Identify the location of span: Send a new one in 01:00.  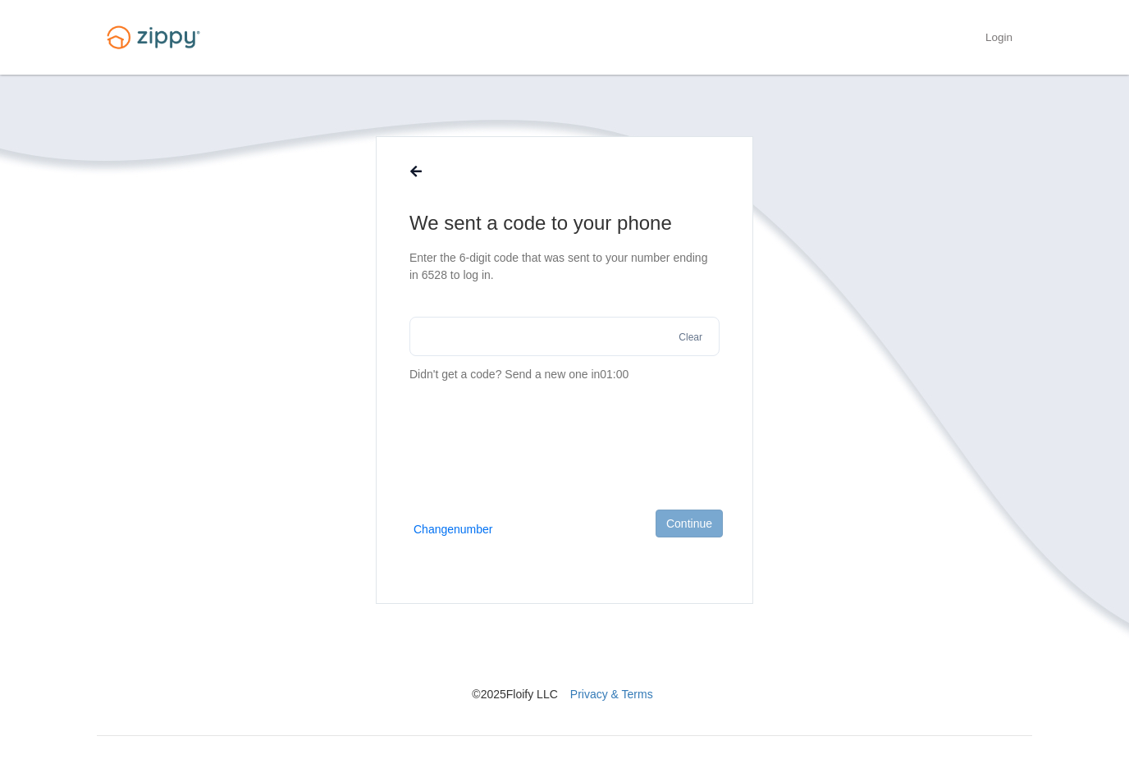
(566, 374).